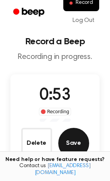 The width and height of the screenshot is (110, 181). I want to click on span: 0:53, so click(55, 95).